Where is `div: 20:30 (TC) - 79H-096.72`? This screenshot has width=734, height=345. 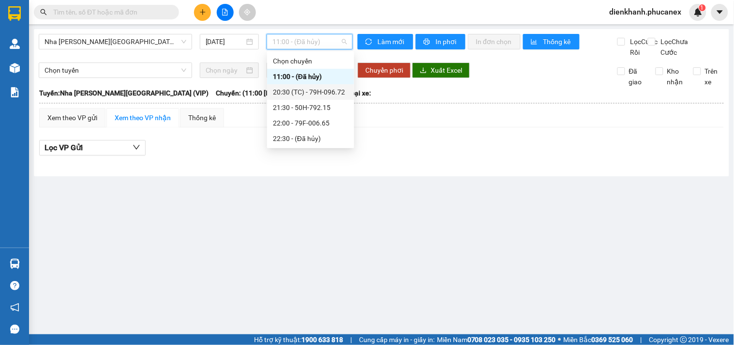
div: 20:30 (TC) - 79H-096.72 is located at coordinates (311, 92).